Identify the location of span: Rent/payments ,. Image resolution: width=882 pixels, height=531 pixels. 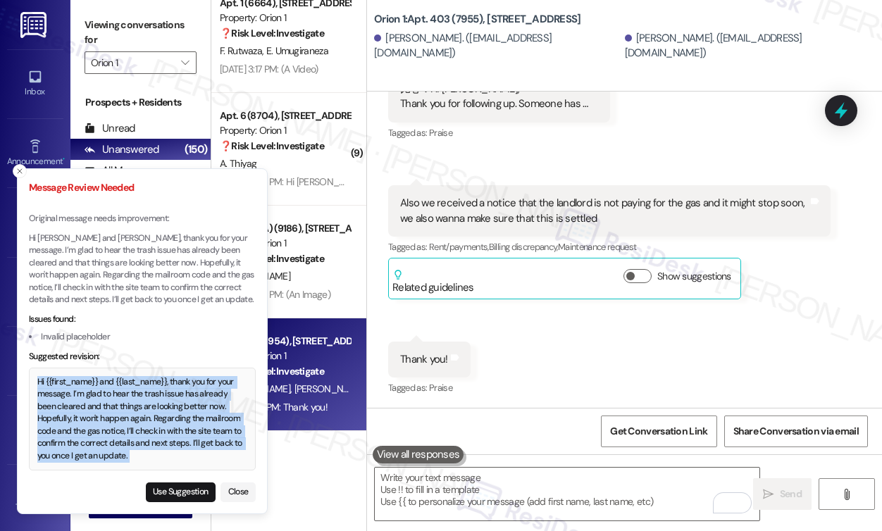
(458, 246).